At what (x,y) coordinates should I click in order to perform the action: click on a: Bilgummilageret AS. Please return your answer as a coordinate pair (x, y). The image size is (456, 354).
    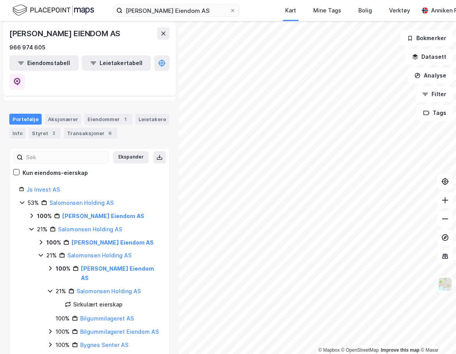
    Looking at the image, I should click on (107, 318).